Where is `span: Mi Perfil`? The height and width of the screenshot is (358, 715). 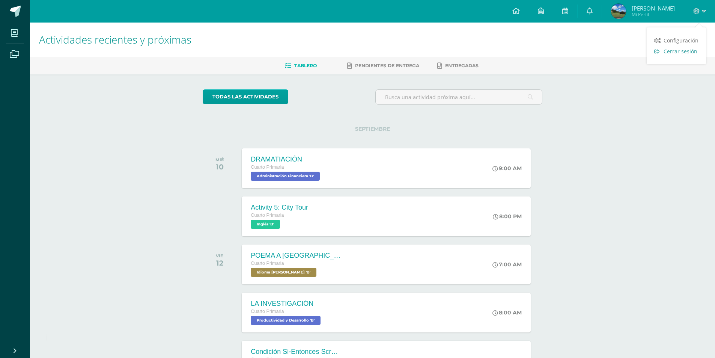
span: Mi Perfil is located at coordinates (653, 14).